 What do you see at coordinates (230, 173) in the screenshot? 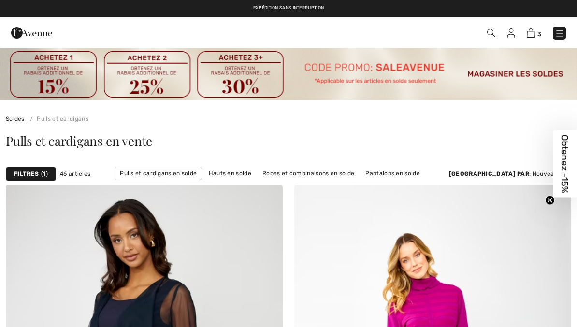
I see `a: Hauts en solde` at bounding box center [230, 173].